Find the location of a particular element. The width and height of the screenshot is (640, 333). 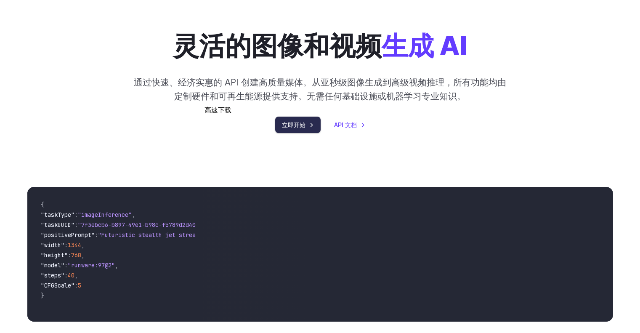

font: 通过快速、经济实惠的 API 创建高质量媒体。从亚秒级图像生成到高级视频推理，所有功能均由定制硬件和可再生能源提供支持。无需任何基础设施或机器学习专业知识。 is located at coordinates (320, 89).